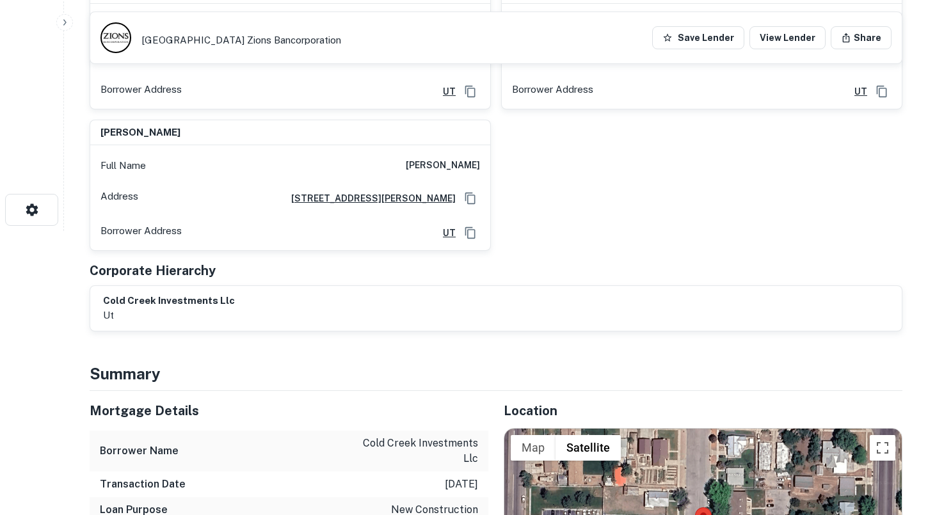 The height and width of the screenshot is (515, 928). What do you see at coordinates (294, 40) in the screenshot?
I see `a: Zions Bancorporation` at bounding box center [294, 40].